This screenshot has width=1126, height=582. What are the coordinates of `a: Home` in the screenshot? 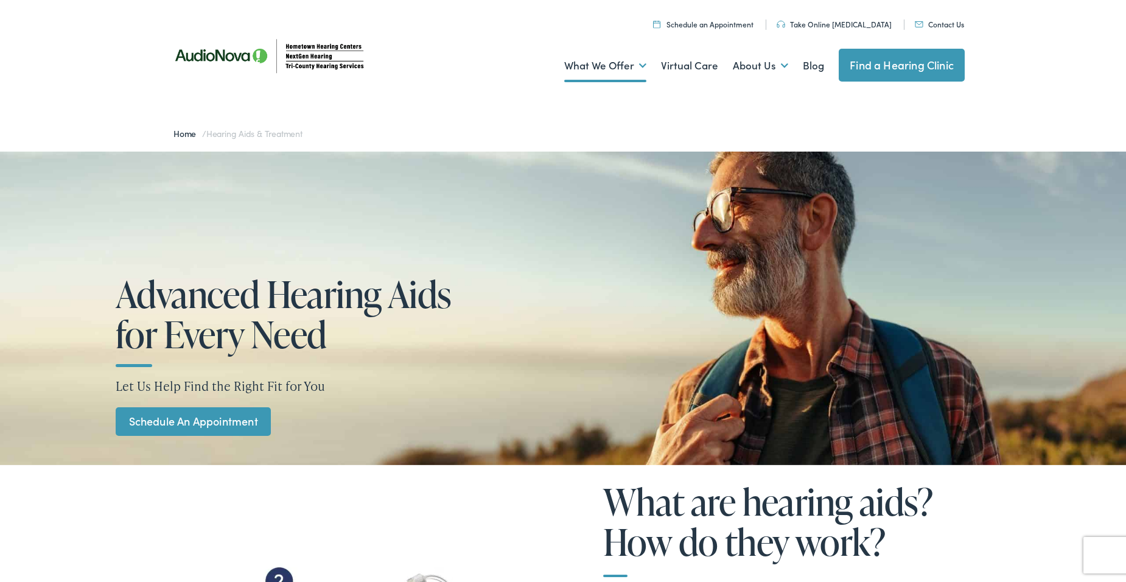 It's located at (188, 133).